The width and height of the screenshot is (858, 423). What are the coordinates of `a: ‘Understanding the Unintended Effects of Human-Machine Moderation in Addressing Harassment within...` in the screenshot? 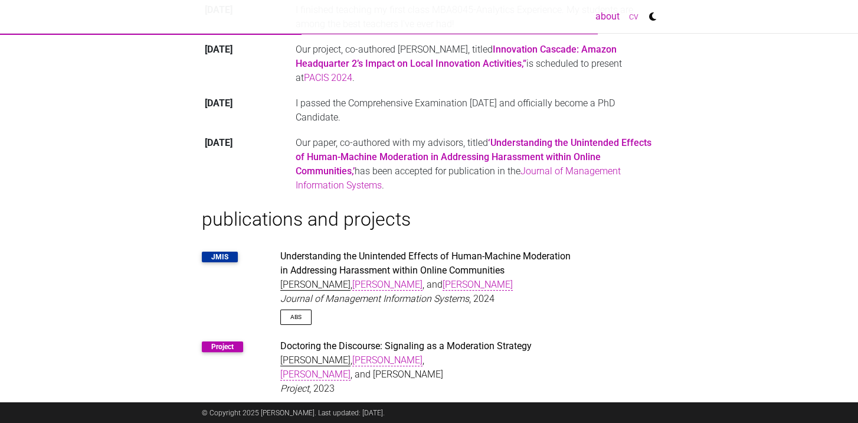 It's located at (474, 156).